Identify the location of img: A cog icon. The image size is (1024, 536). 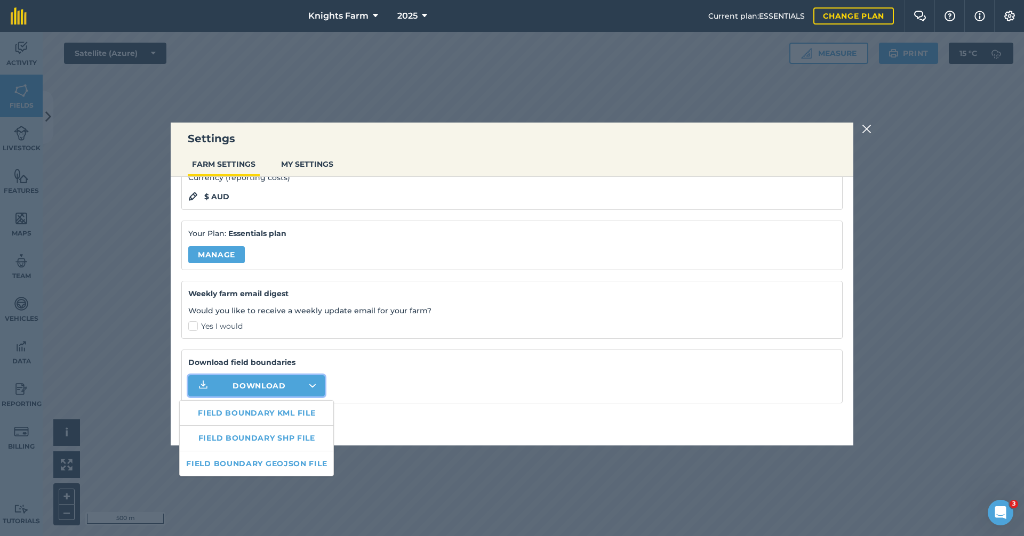
(1009, 16).